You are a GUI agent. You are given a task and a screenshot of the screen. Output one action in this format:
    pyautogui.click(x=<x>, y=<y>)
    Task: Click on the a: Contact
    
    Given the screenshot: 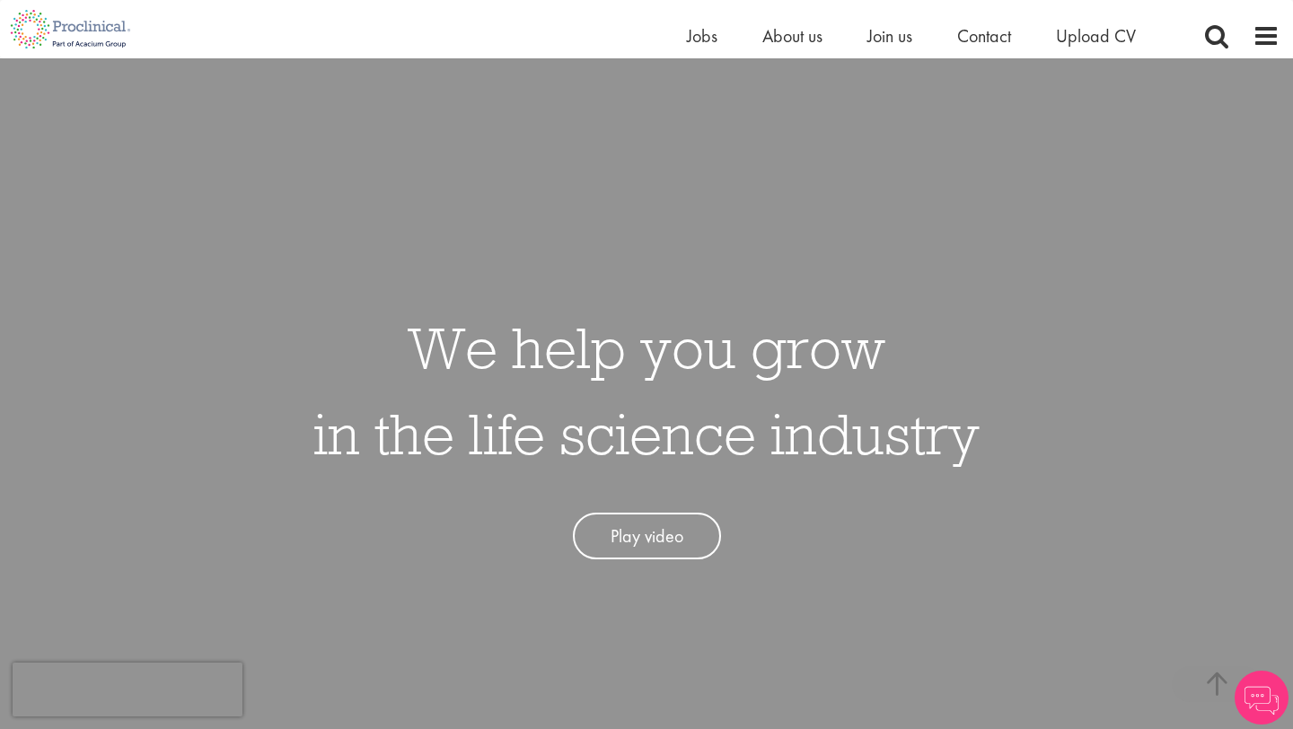 What is the action you would take?
    pyautogui.click(x=984, y=36)
    